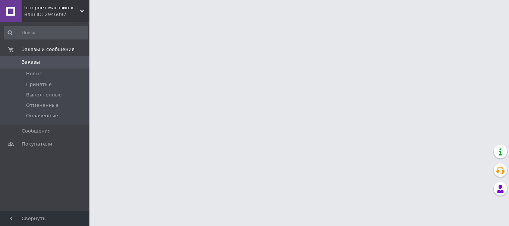  Describe the element at coordinates (52, 8) in the screenshot. I see `span: Інтернет магазин книг book24` at that location.